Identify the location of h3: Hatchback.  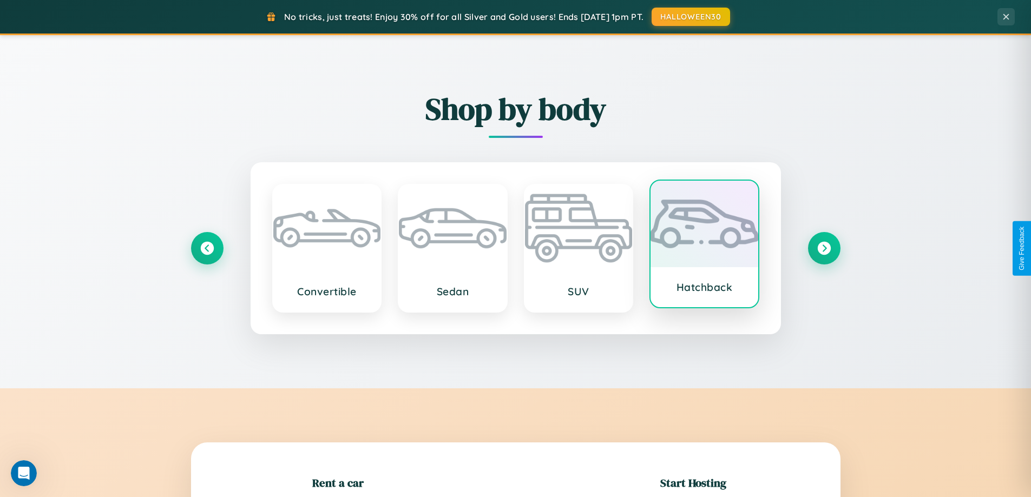
(704, 287).